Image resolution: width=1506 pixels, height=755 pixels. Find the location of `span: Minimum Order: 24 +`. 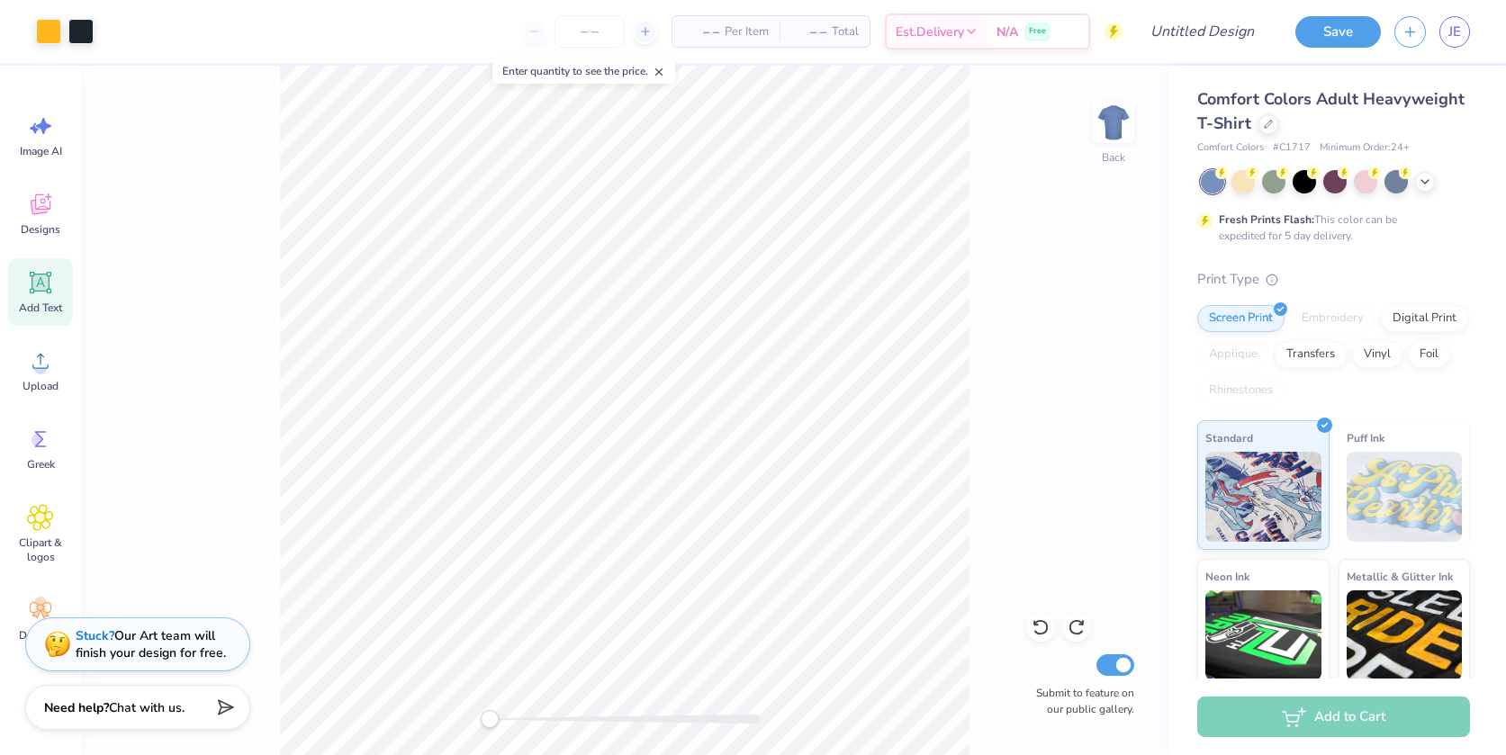

span: Minimum Order: 24 + is located at coordinates (1365, 148).